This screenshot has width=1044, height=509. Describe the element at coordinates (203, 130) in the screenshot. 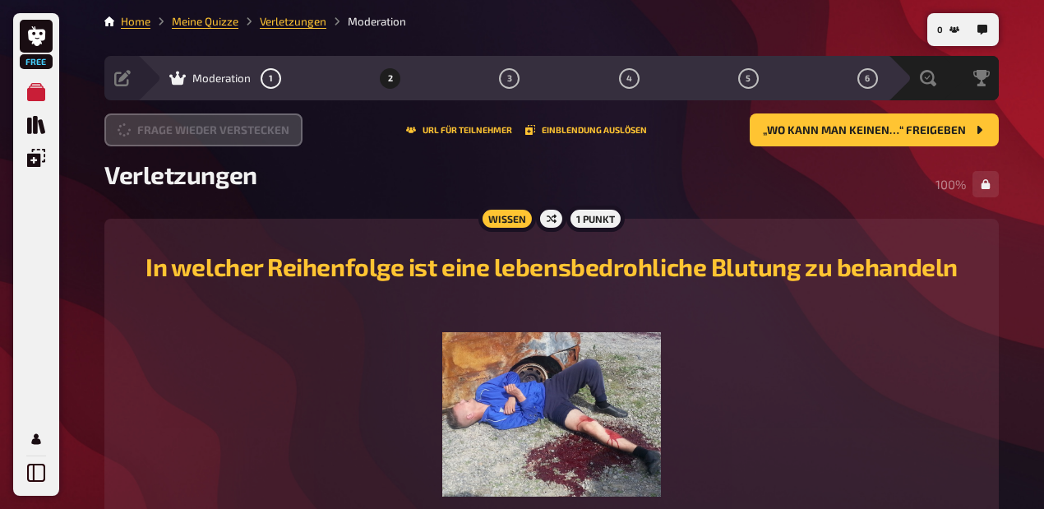

I see `button: Frage wieder verstecken` at that location.